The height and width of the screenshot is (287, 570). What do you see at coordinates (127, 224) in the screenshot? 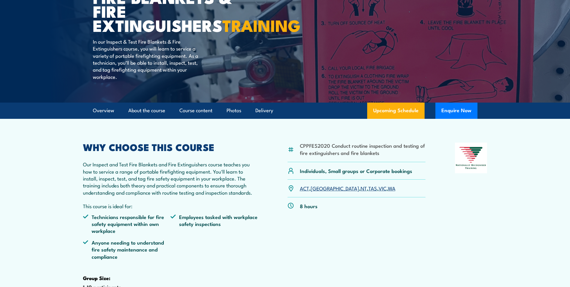
I see `li: Technicians responsible for fire safety equipment within own workplace` at bounding box center [127, 224].